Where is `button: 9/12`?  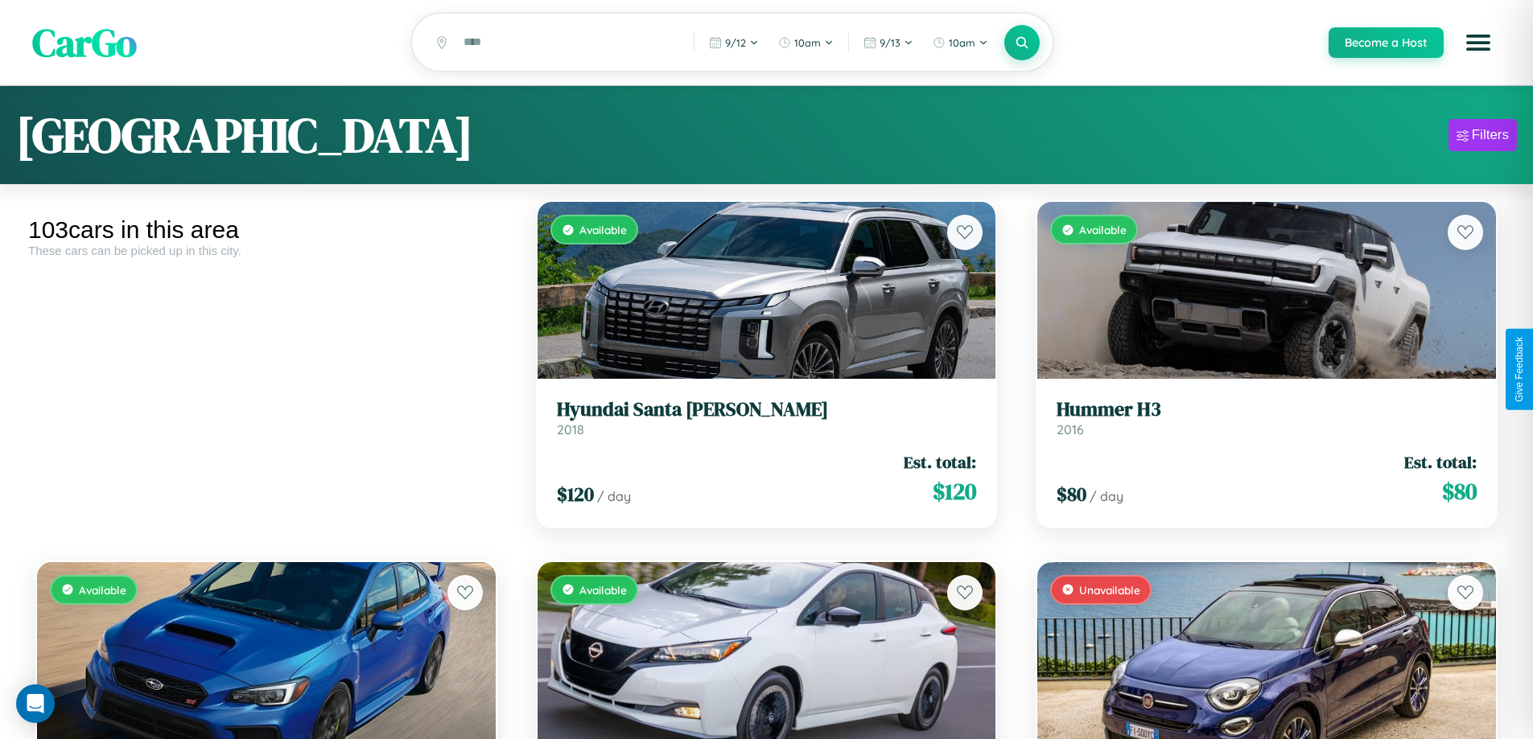
button: 9/12 is located at coordinates (734, 43).